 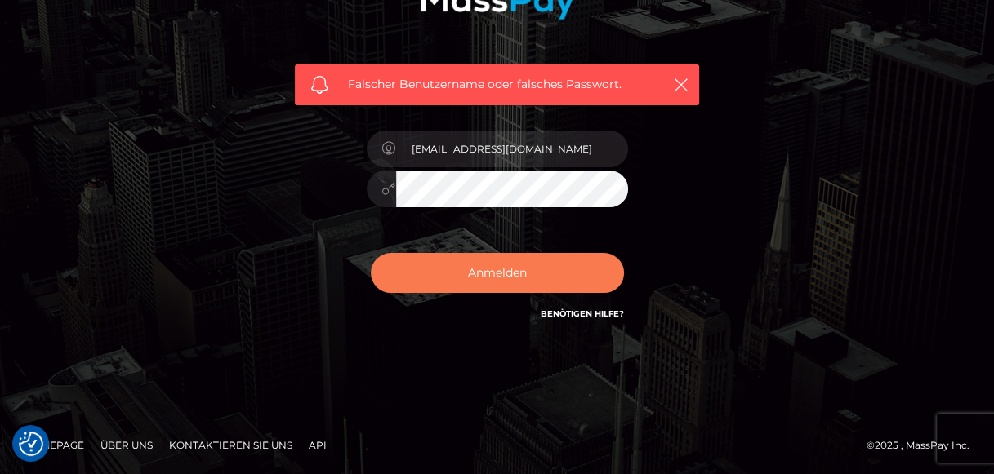 What do you see at coordinates (922, 445) in the screenshot?
I see `font: 2025 , MassPay Inc.` at bounding box center [922, 445].